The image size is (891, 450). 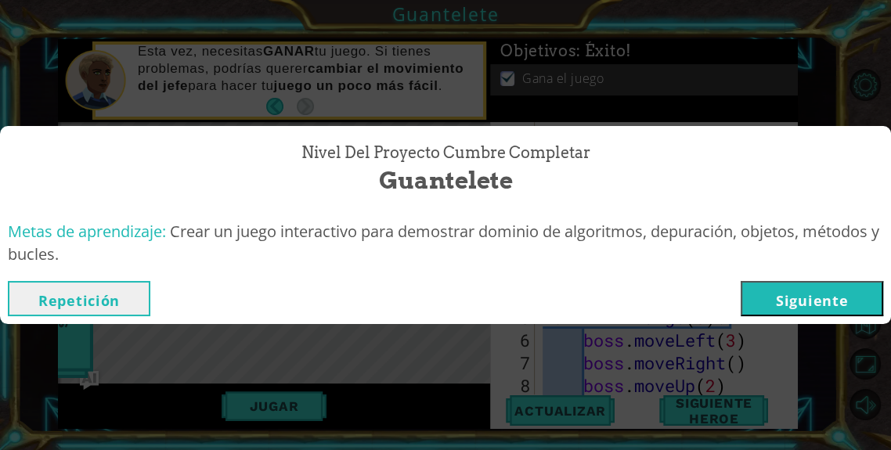 I want to click on button: Repetición, so click(x=79, y=298).